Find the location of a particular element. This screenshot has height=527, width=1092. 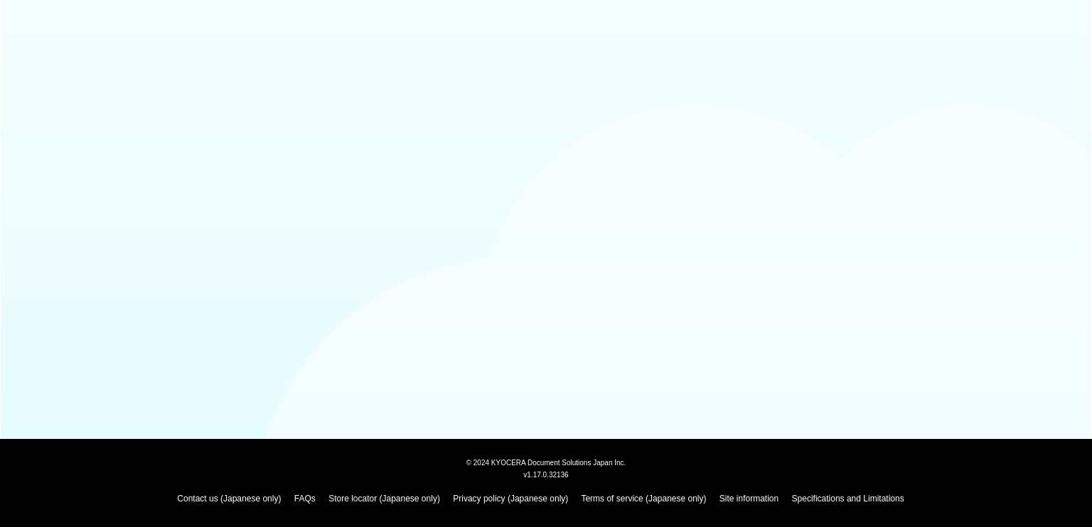

a: Site information is located at coordinates (749, 499).